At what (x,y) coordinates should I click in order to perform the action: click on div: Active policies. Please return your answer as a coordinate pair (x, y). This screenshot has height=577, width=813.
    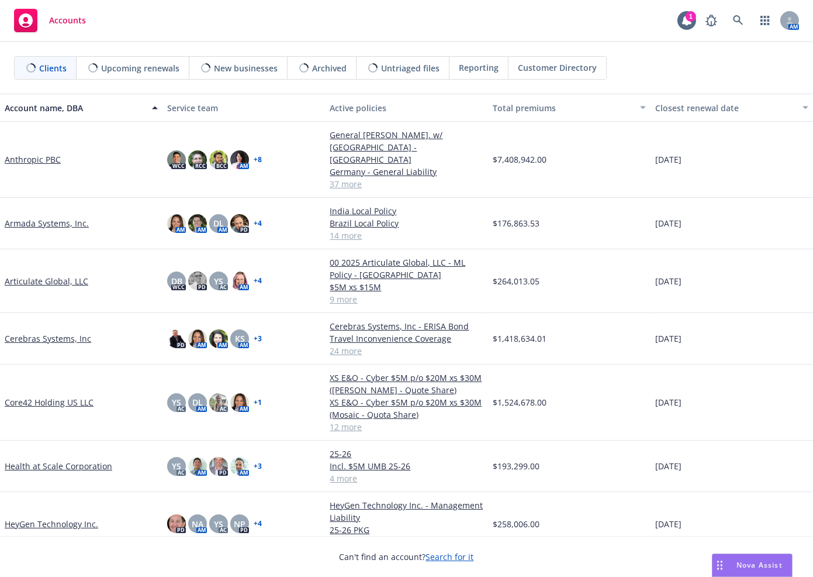
    Looking at the image, I should click on (406, 108).